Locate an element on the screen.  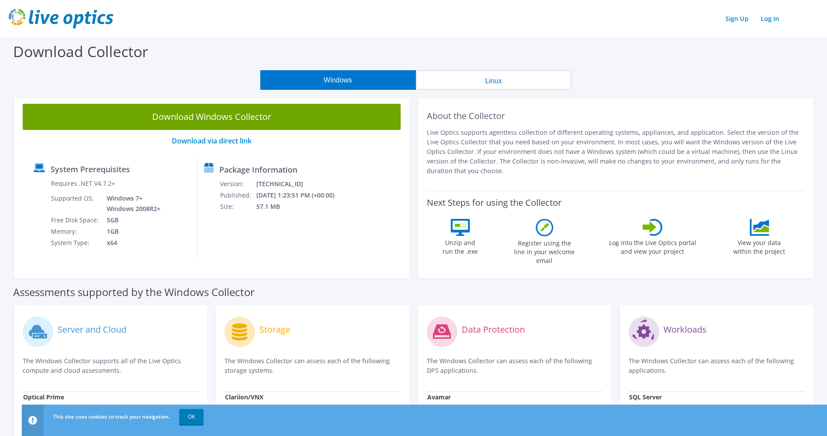
label: Package Information is located at coordinates (258, 170).